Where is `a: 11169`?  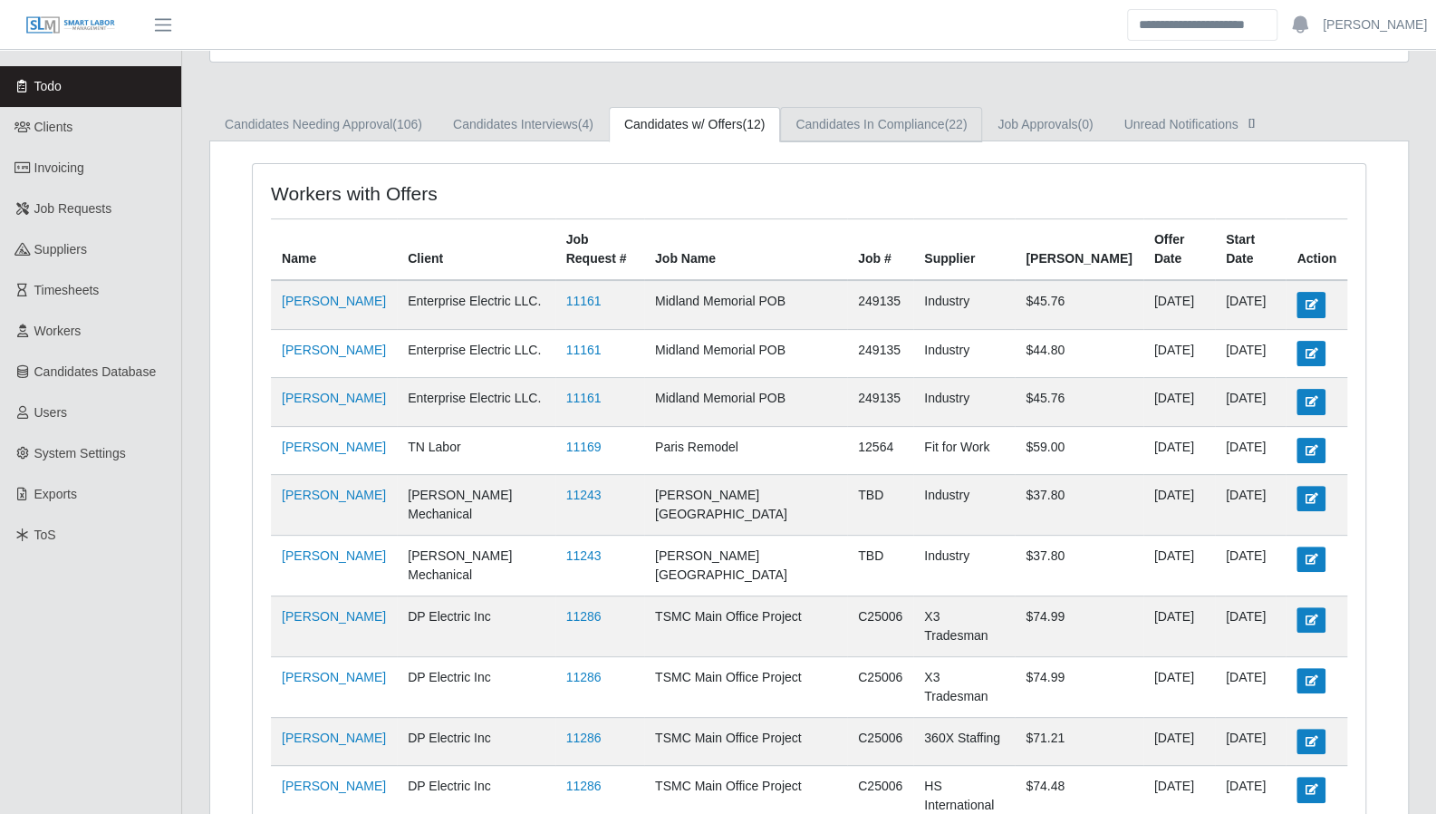 a: 11169 is located at coordinates (583, 447).